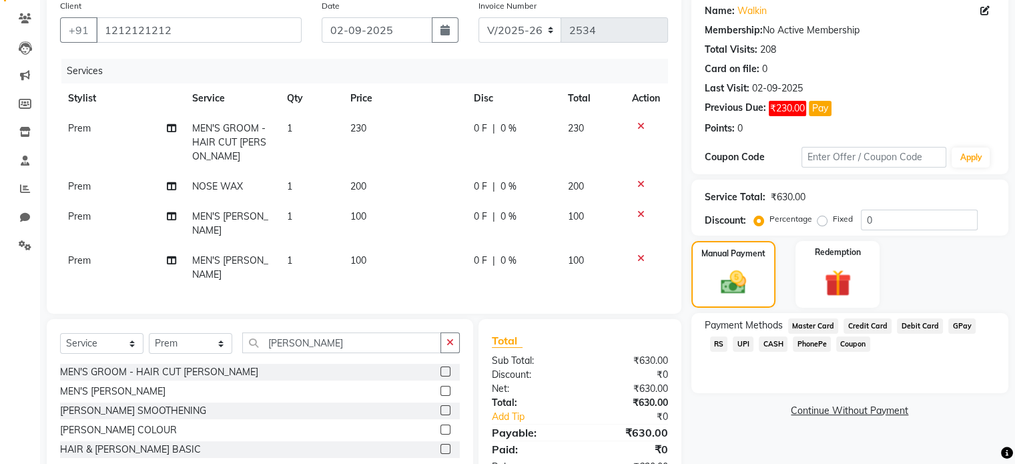  I want to click on div: Name:, so click(720, 11).